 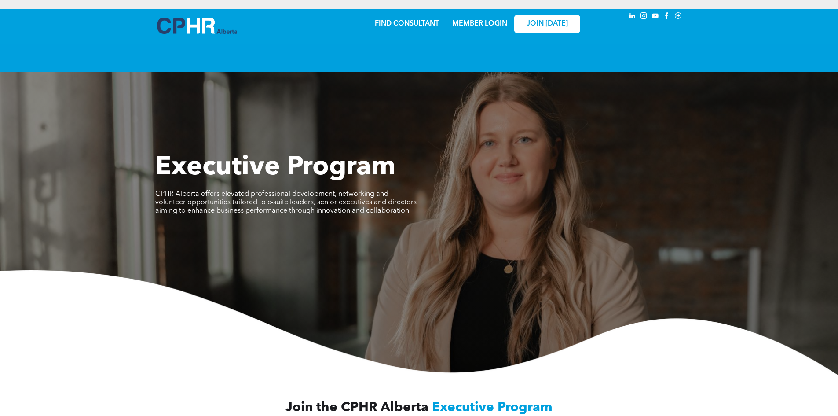 I want to click on a: FIND CONSULTANT, so click(x=407, y=24).